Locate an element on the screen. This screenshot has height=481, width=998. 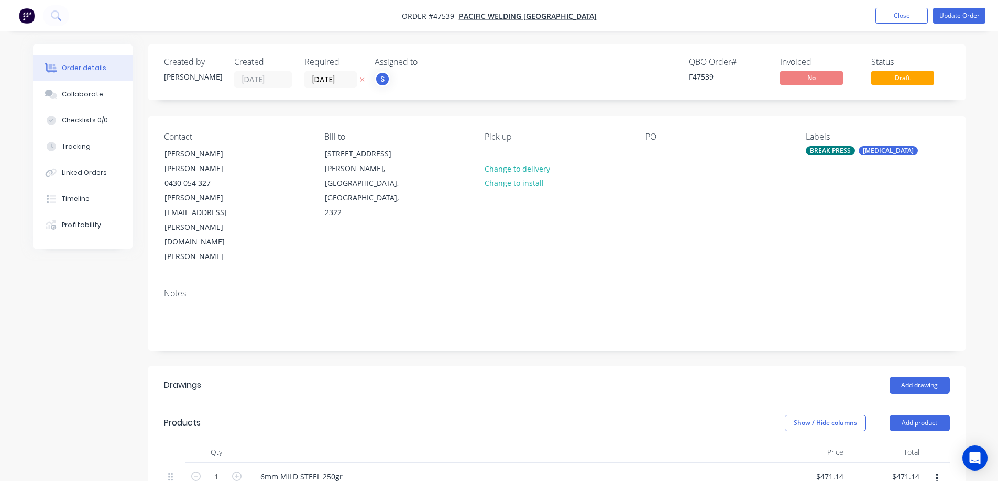
img: Factory is located at coordinates (27, 16).